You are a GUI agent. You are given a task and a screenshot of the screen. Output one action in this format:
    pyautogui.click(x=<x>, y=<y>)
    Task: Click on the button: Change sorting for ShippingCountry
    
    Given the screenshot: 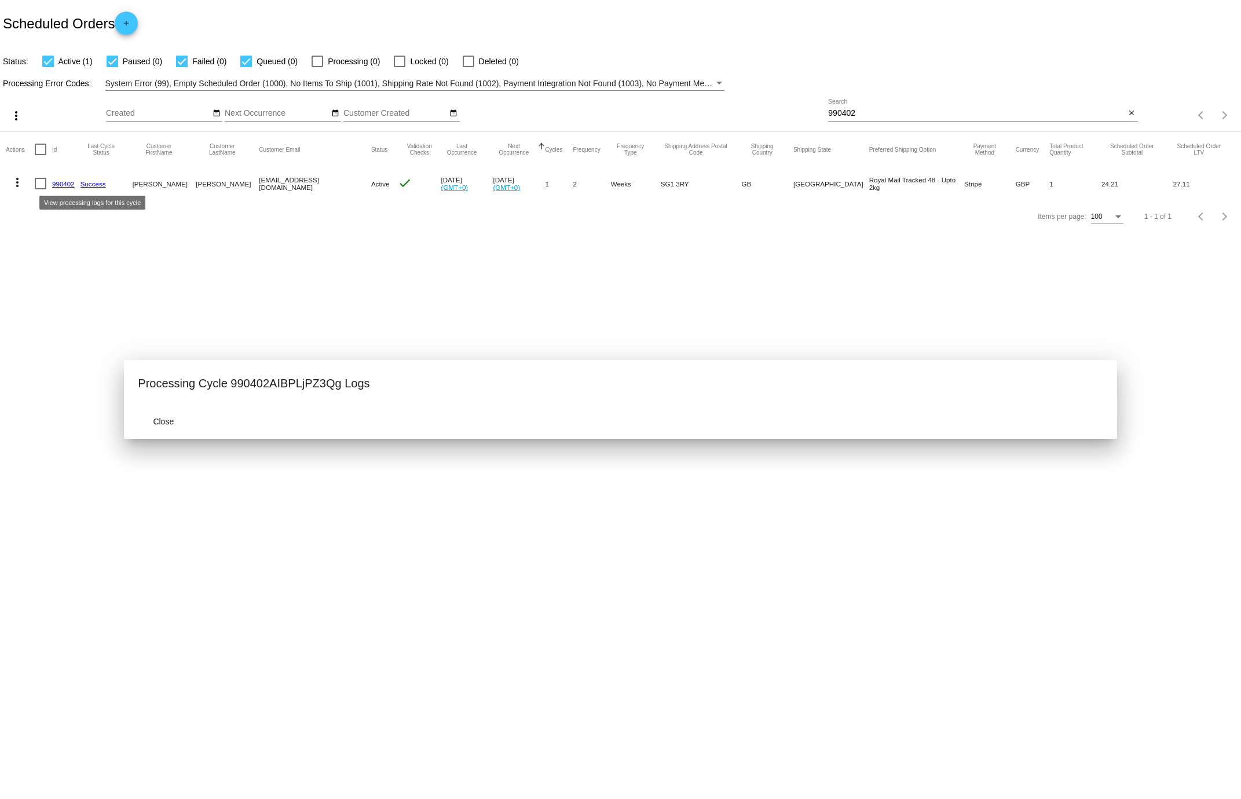 What is the action you would take?
    pyautogui.click(x=762, y=149)
    